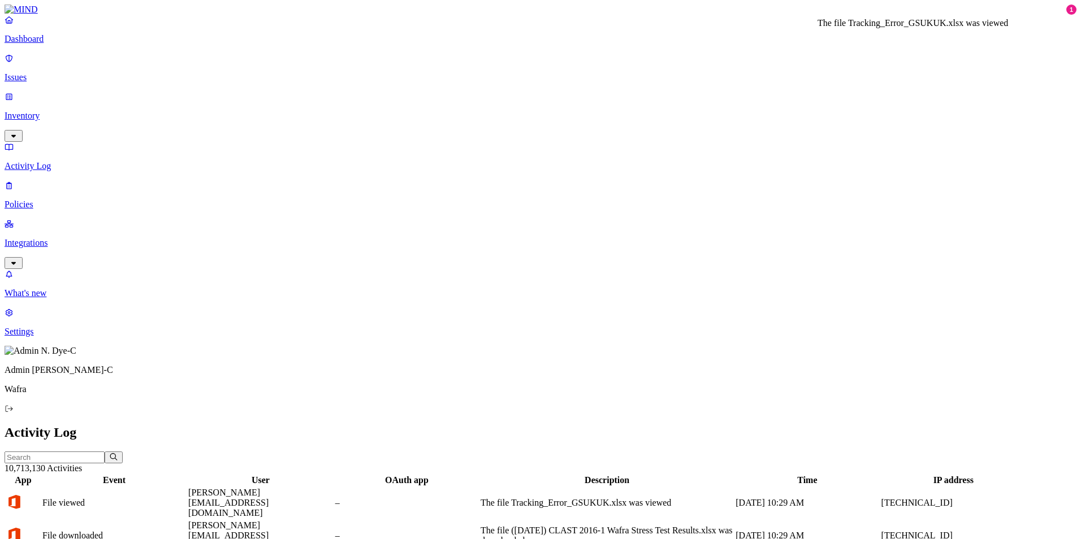  Describe the element at coordinates (21, 10) in the screenshot. I see `img: MIND` at that location.